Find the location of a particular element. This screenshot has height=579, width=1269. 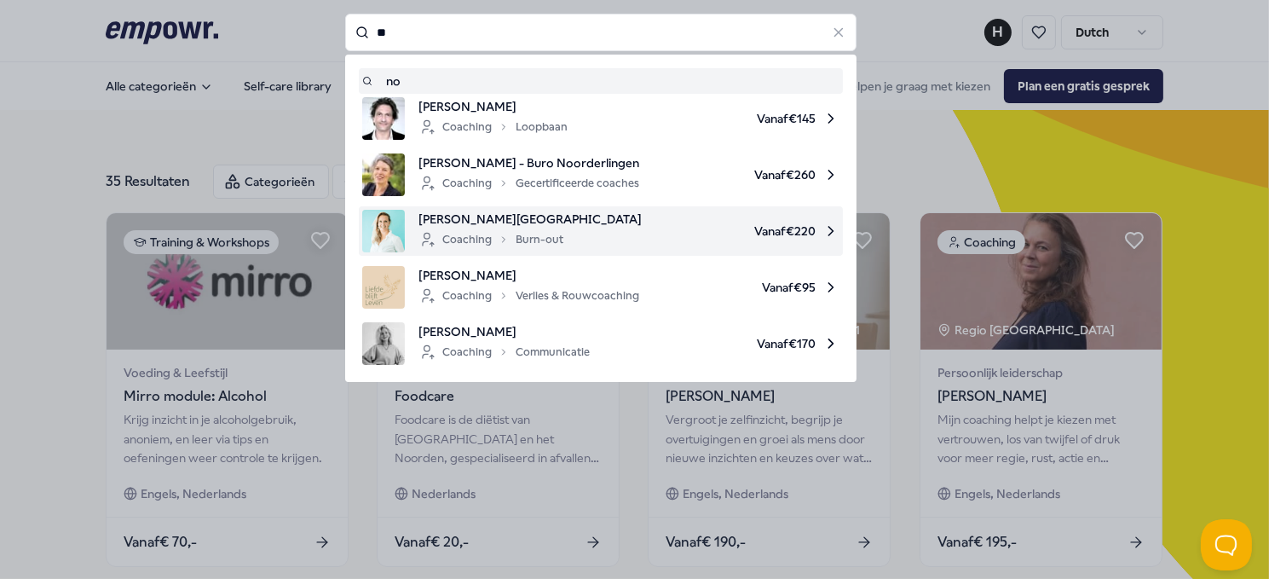

span: Vanaf € 220 is located at coordinates (748, 231).